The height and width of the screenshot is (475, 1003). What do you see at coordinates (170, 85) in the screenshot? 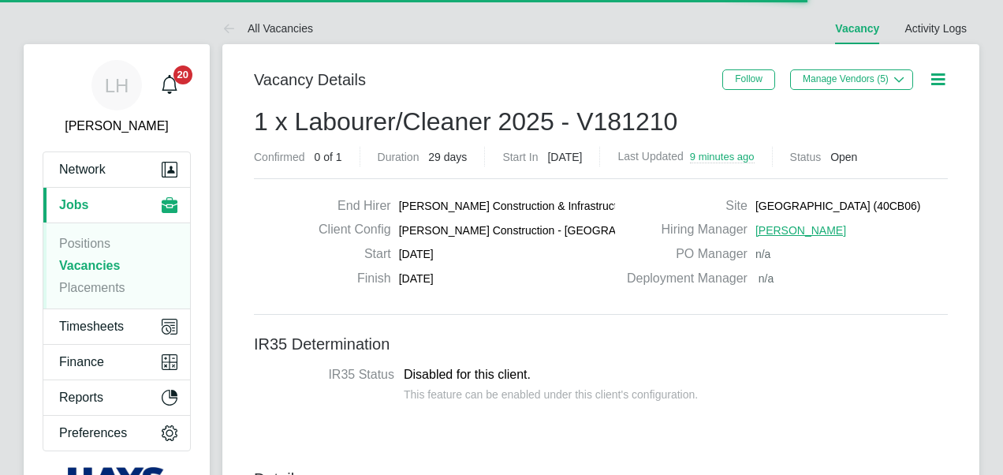
I see `a: 20` at bounding box center [170, 85].